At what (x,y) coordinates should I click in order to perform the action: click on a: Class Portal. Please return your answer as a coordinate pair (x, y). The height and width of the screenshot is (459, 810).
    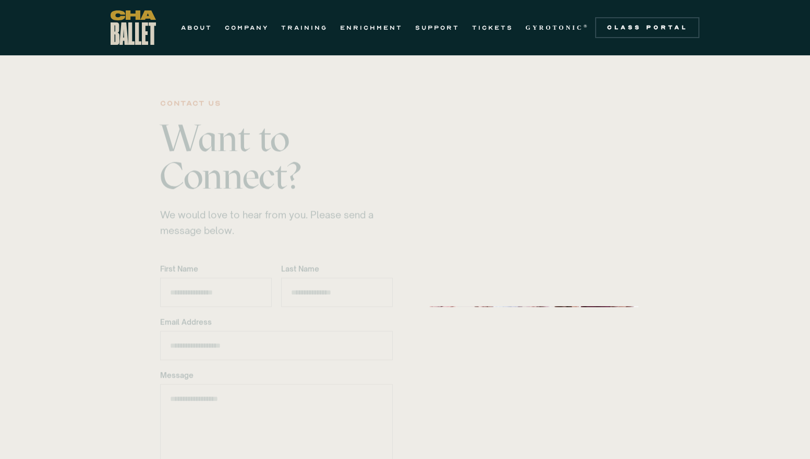
    Looking at the image, I should click on (648, 28).